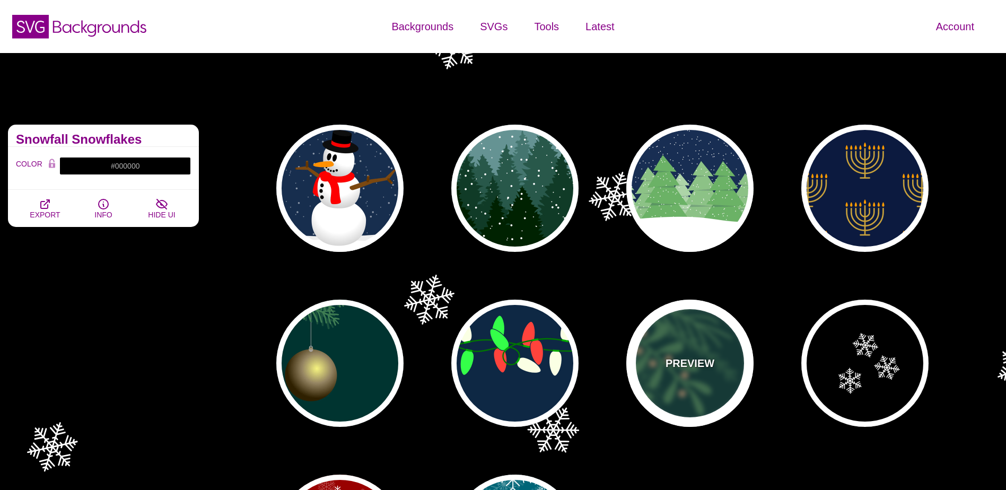 This screenshot has height=490, width=1006. What do you see at coordinates (340, 188) in the screenshot?
I see `button: vector art snowman with black hat, branch arms, and carrot nose` at bounding box center [340, 188].